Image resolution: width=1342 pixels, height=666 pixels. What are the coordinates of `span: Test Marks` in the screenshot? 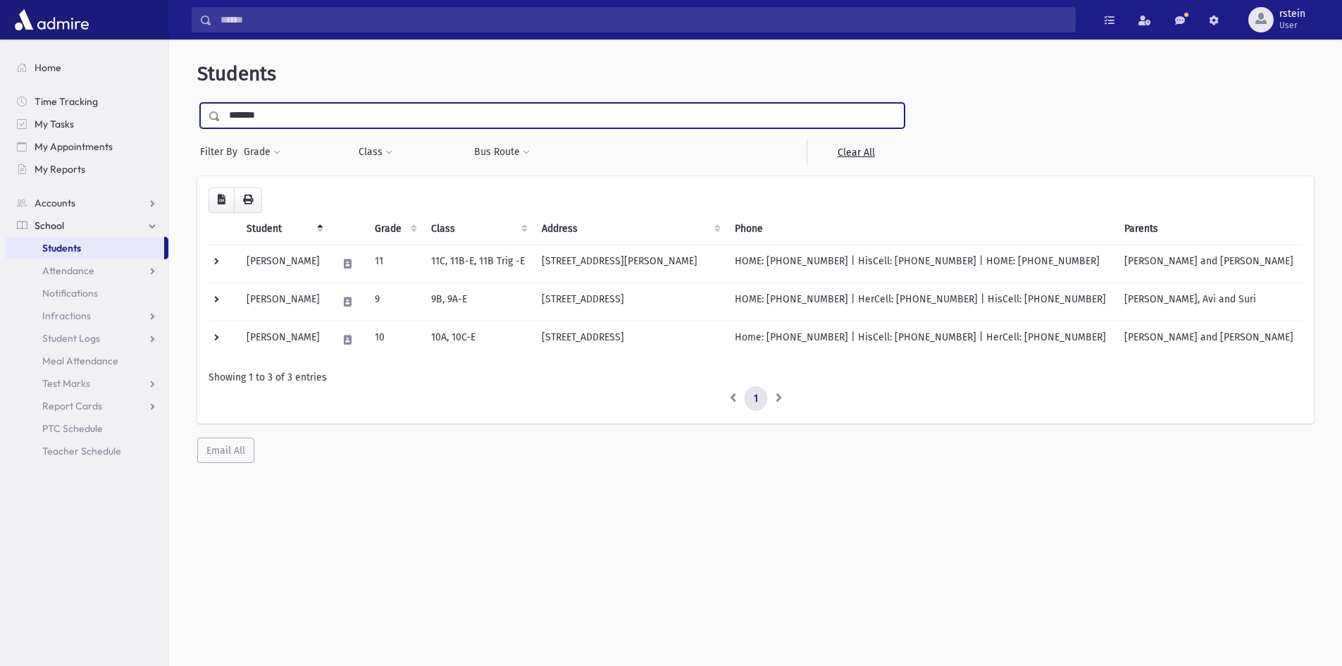 It's located at (66, 383).